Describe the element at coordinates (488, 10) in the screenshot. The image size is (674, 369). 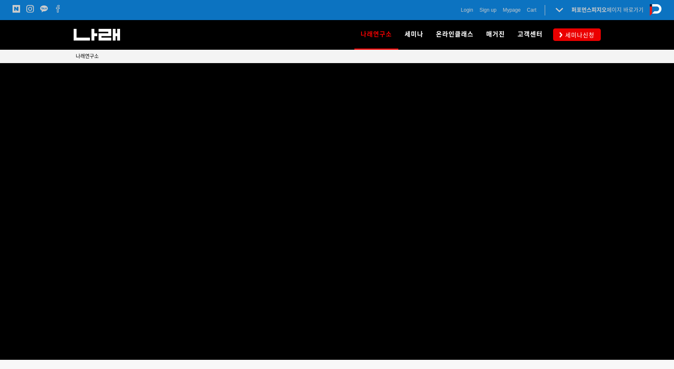
I see `span: Sign up` at that location.